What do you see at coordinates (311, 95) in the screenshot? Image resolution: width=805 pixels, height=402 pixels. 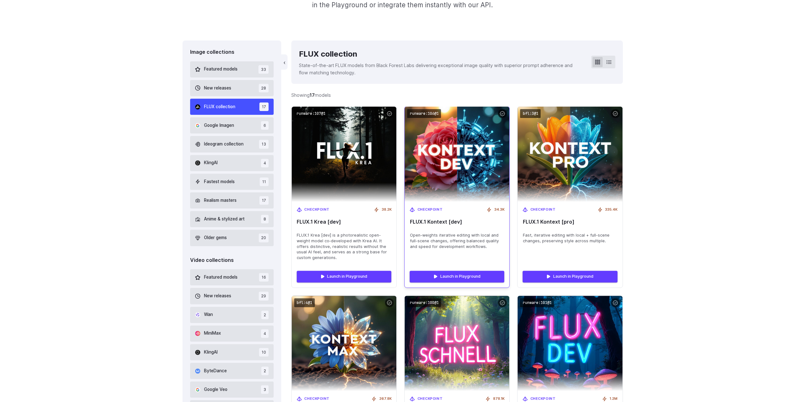 I see `div: Showing models` at bounding box center [311, 95].